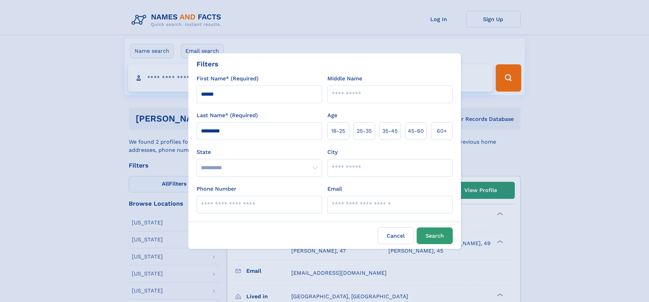  Describe the element at coordinates (332, 115) in the screenshot. I see `label: Age` at that location.